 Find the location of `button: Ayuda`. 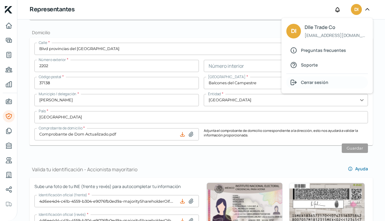

button: Ayuda is located at coordinates (358, 169).